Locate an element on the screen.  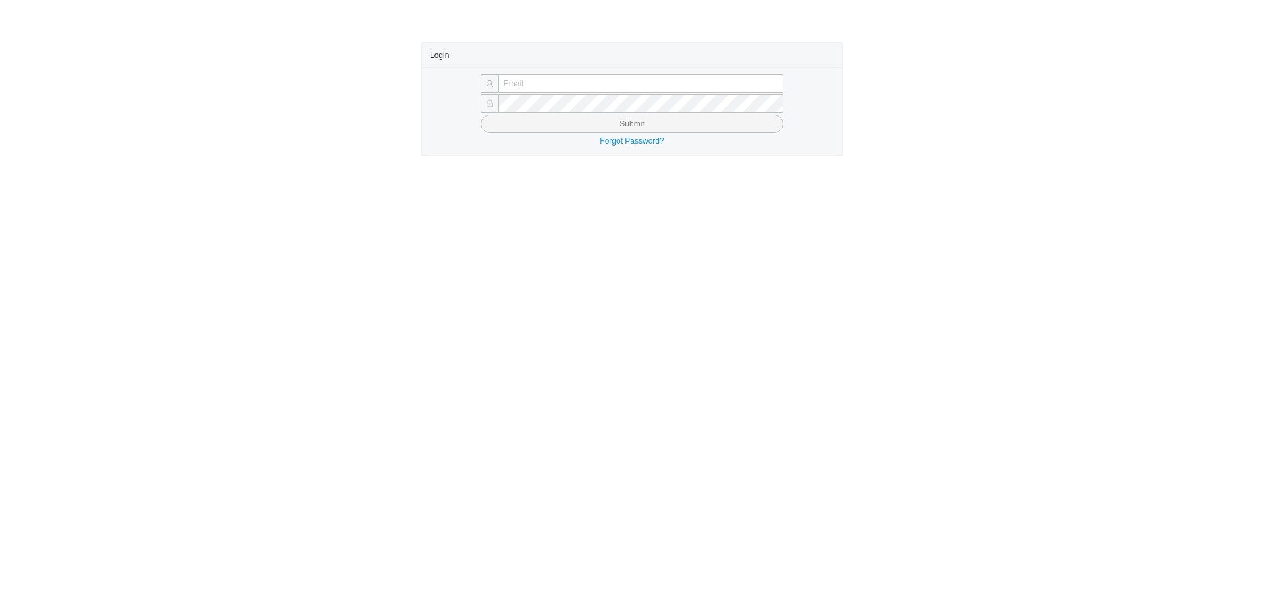
button: Submit is located at coordinates (632, 124).